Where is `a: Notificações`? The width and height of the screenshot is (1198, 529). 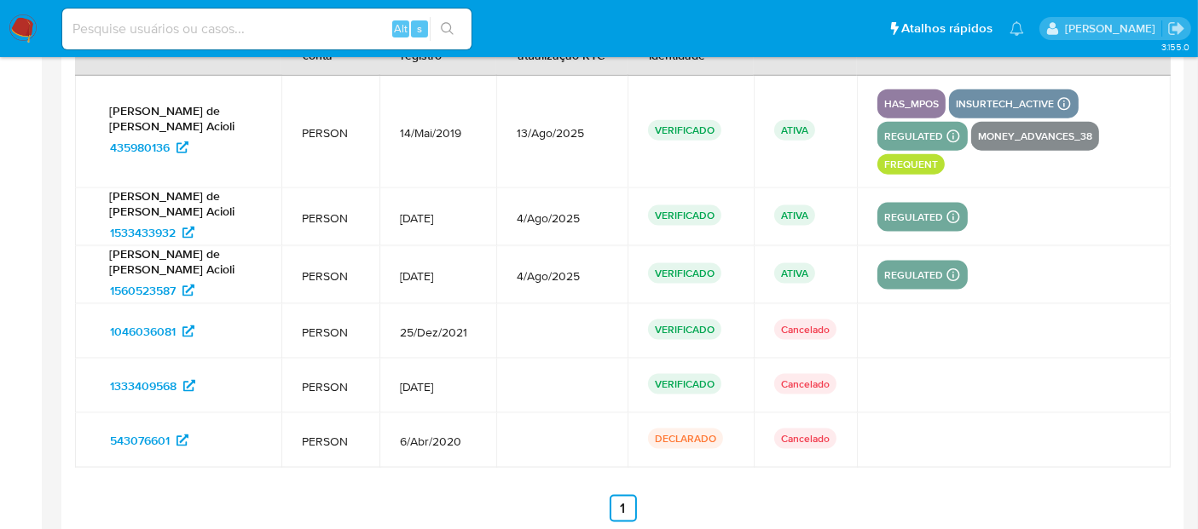
a: Notificações is located at coordinates (1016, 28).